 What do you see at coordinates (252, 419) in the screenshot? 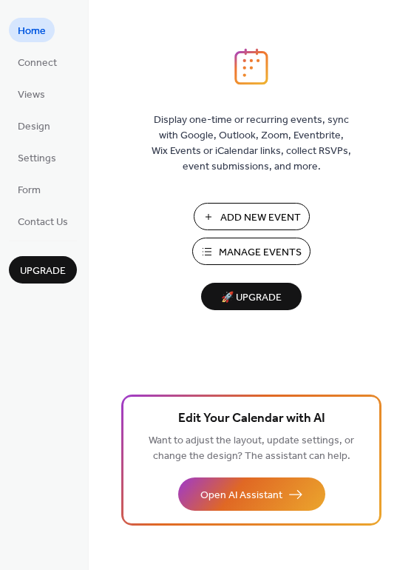
I see `span: Edit Your Calendar with AI` at bounding box center [252, 419].